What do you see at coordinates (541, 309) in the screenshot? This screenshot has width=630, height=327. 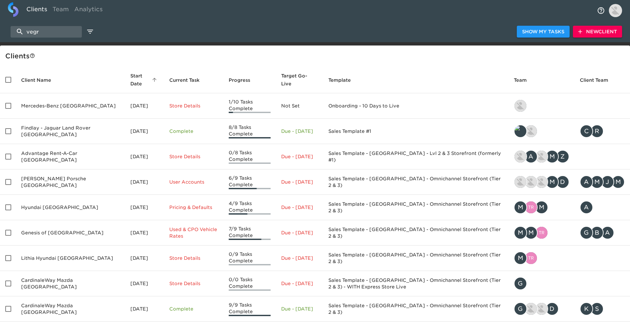 I see `div: geoffrey.ruppert@roadster.com, duncan.miller@roadster.com, nolan.williams@roadster.com, devon.owe...` at bounding box center [541, 309].